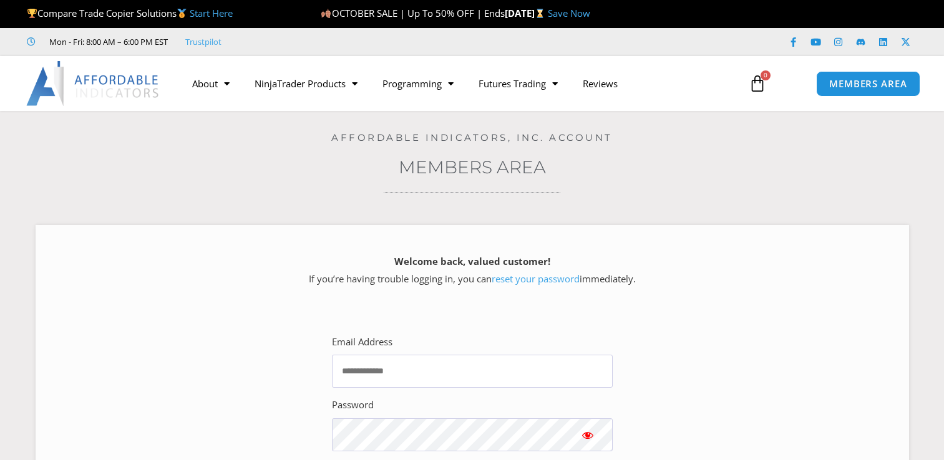  What do you see at coordinates (569, 13) in the screenshot?
I see `a: Save Now` at bounding box center [569, 13].